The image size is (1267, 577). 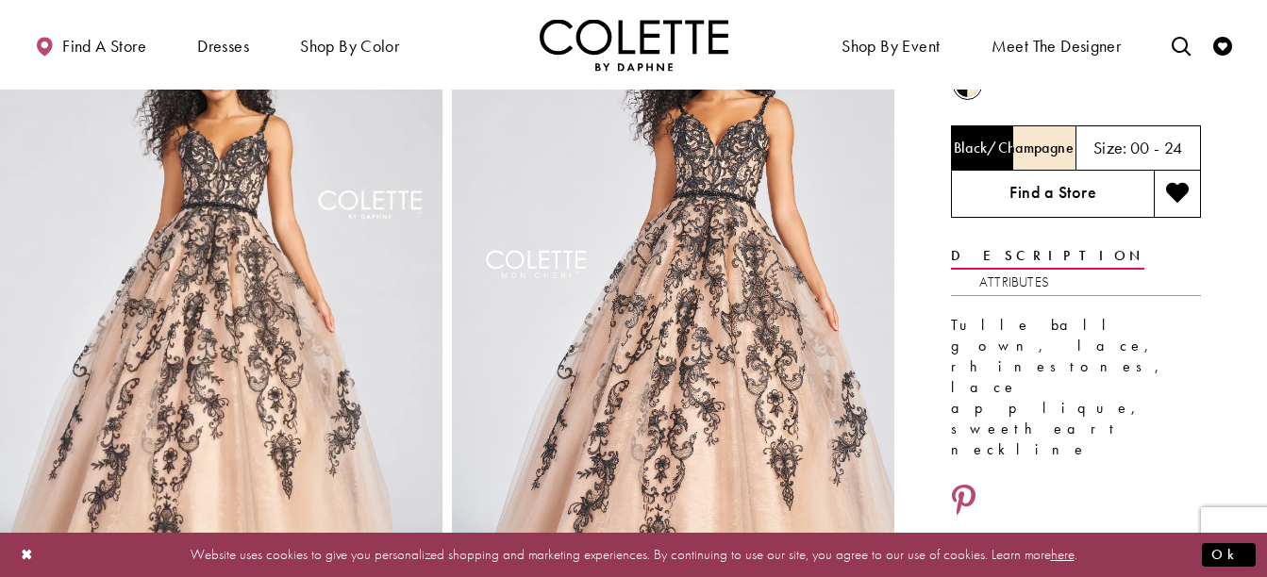 I want to click on button: Add to wishlist, so click(x=1178, y=194).